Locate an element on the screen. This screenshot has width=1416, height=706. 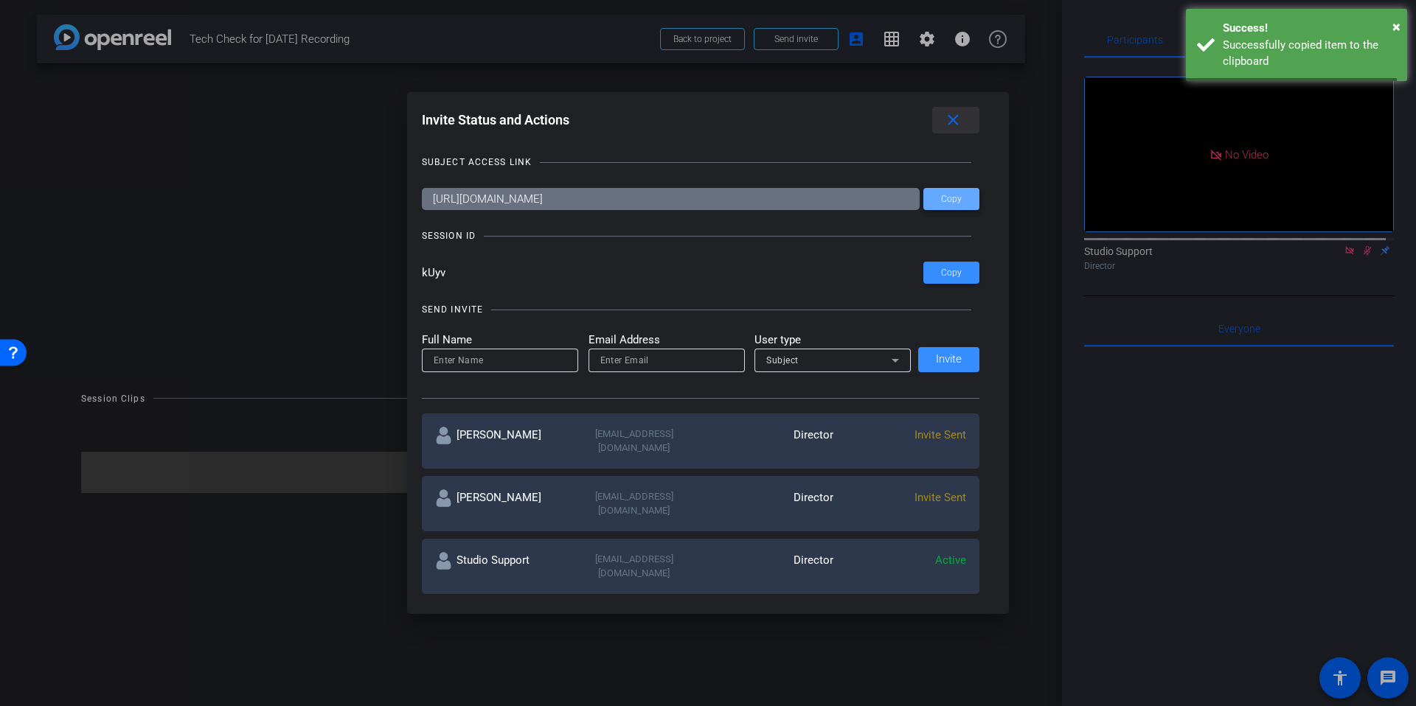
div: Invite Status and Actions is located at coordinates (700, 120).